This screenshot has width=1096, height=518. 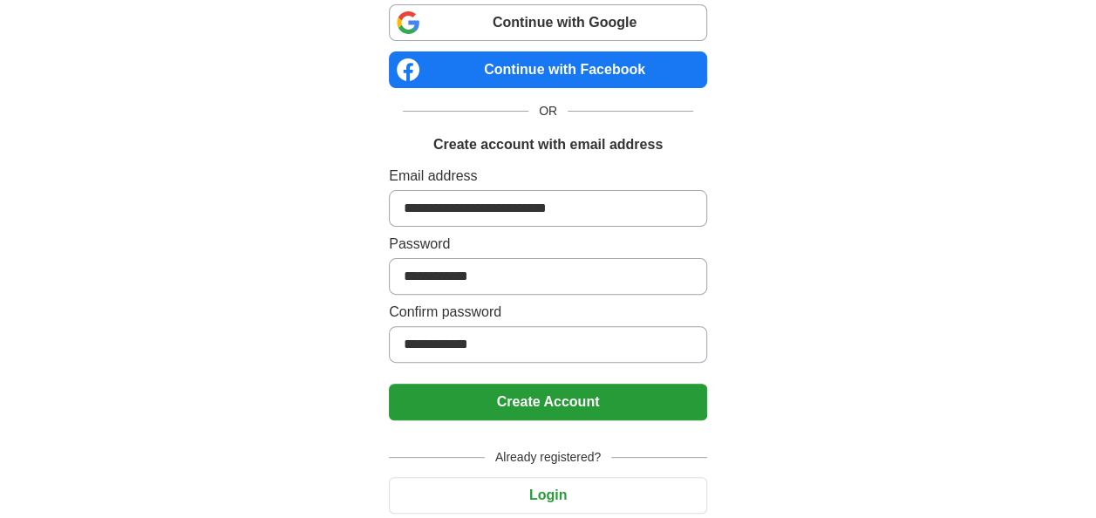 I want to click on label: Password, so click(x=548, y=244).